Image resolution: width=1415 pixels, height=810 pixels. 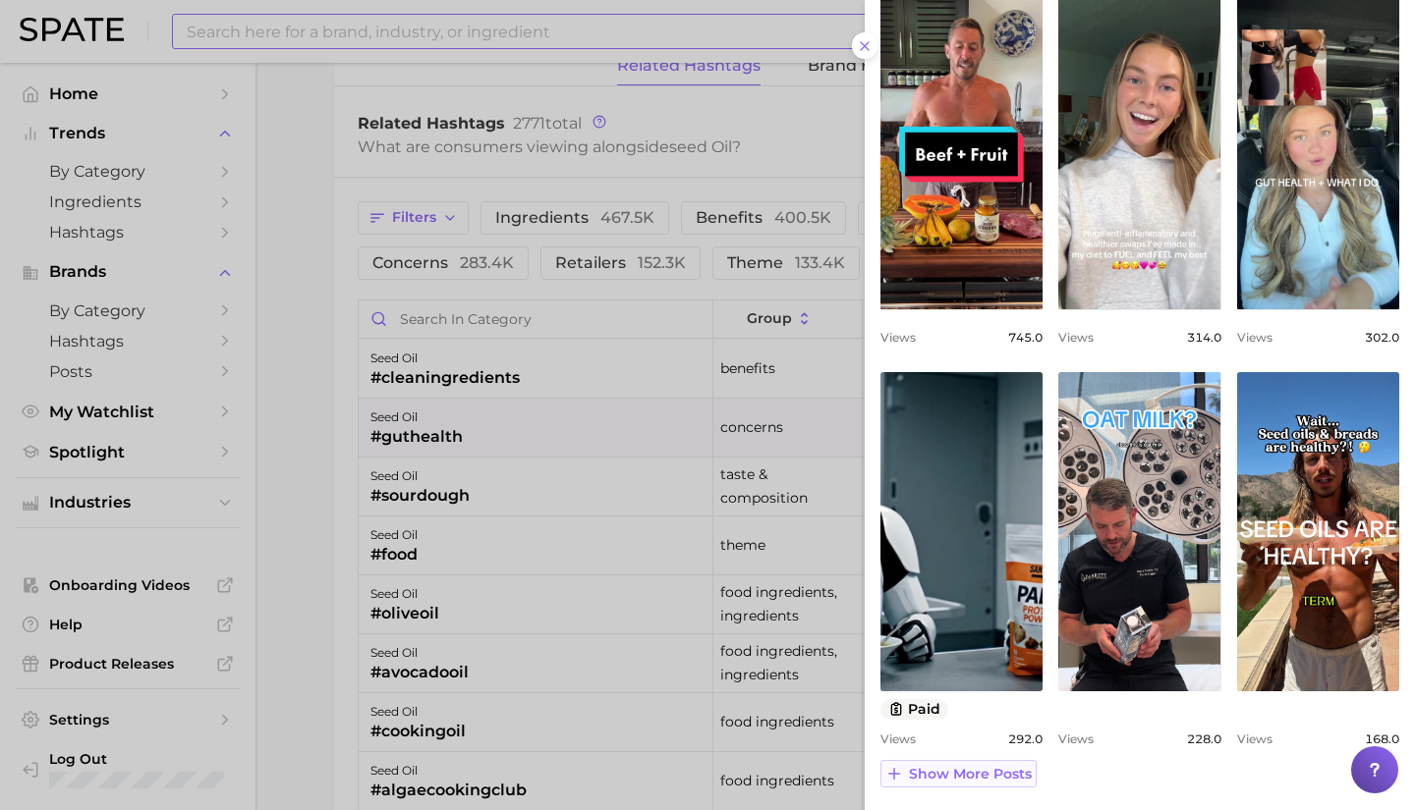 I want to click on span: 302.0, so click(x=1381, y=337).